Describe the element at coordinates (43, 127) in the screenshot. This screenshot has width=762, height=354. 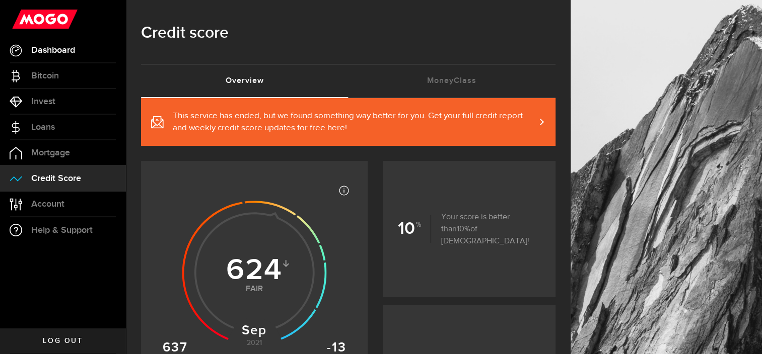
I see `span: Loans` at that location.